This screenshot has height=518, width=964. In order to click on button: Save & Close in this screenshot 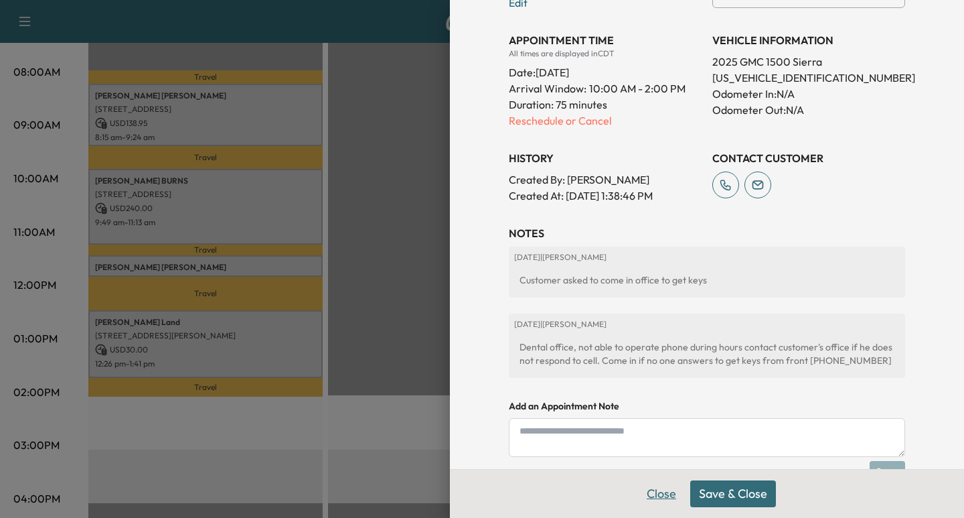, I will do `click(733, 493)`.